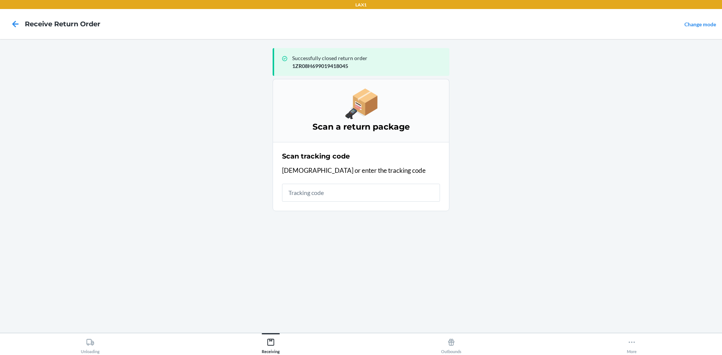 The height and width of the screenshot is (355, 722). What do you see at coordinates (700, 24) in the screenshot?
I see `a: Change mode` at bounding box center [700, 24].